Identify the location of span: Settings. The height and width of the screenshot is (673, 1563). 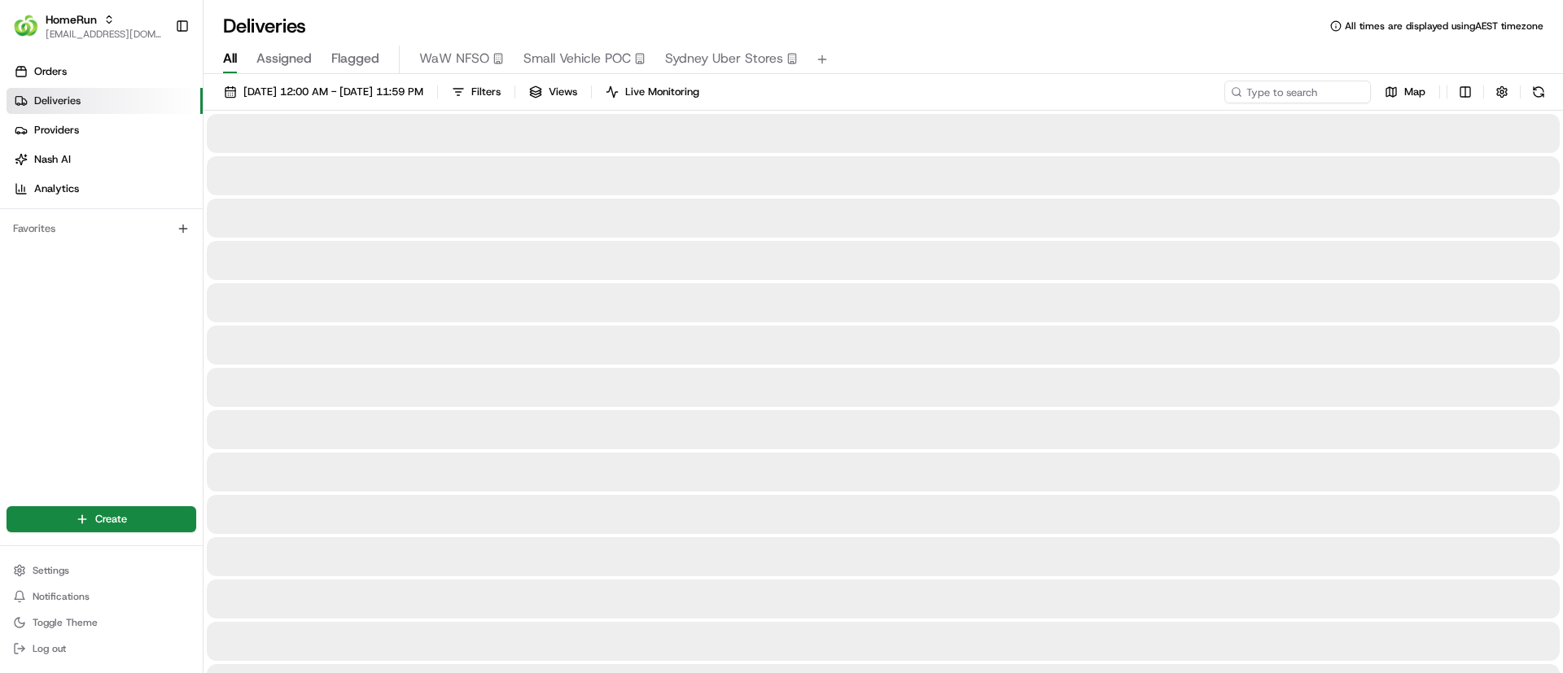
(50, 571).